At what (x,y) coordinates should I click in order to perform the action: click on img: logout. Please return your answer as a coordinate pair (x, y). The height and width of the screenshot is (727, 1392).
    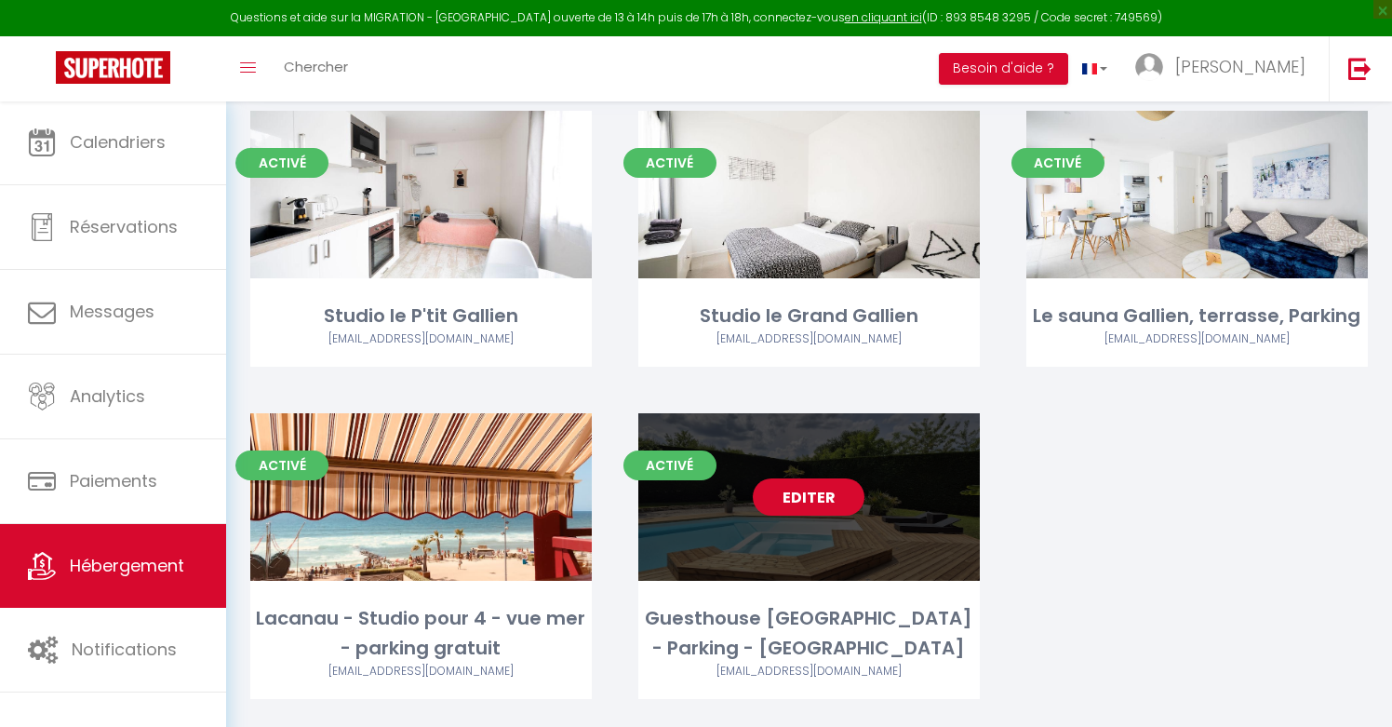
    Looking at the image, I should click on (1359, 68).